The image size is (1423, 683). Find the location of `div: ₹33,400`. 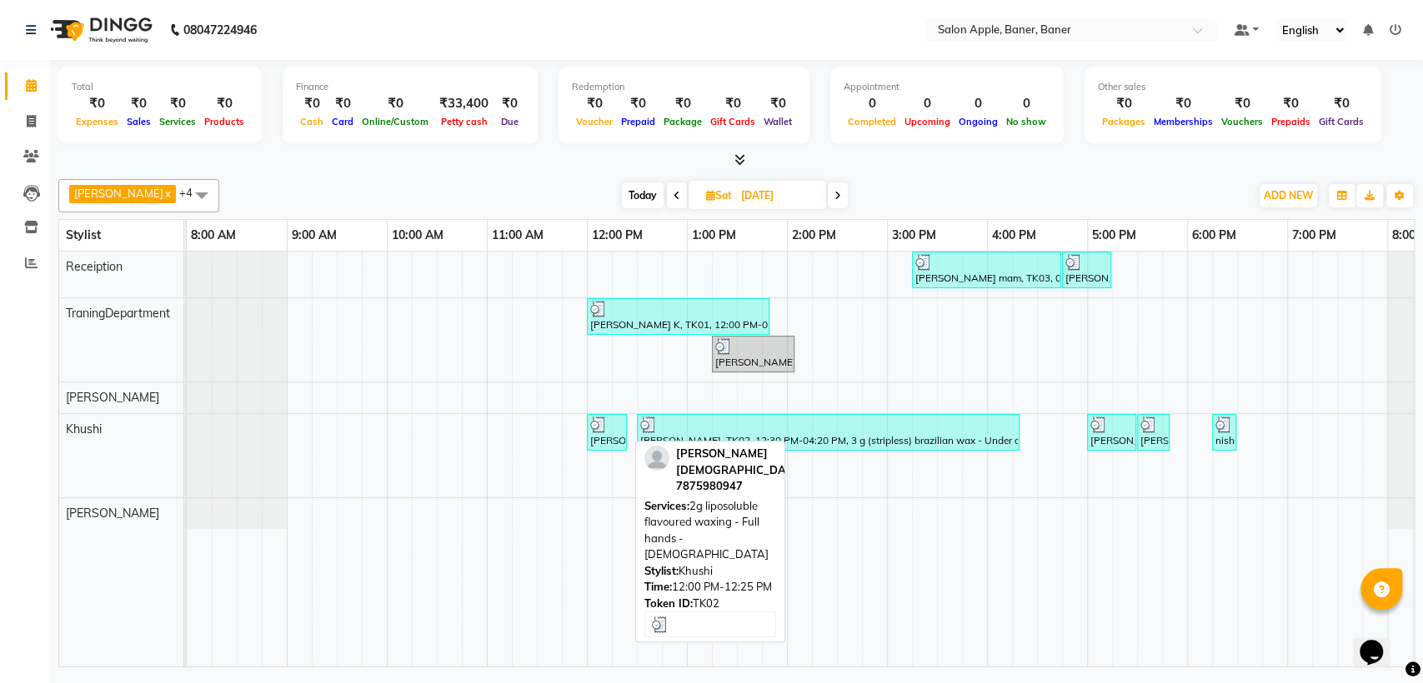

div: ₹33,400 is located at coordinates (463, 103).